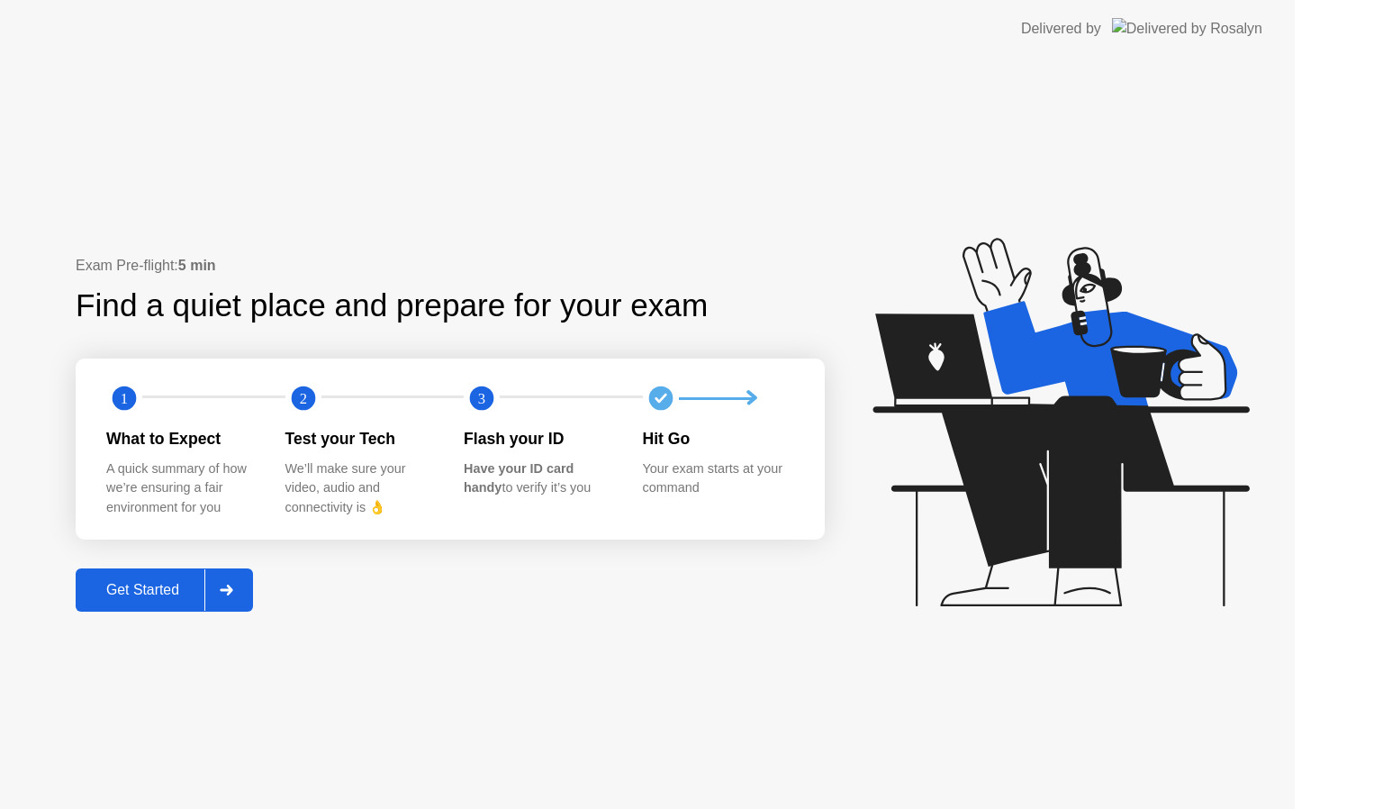 The image size is (1383, 809). Describe the element at coordinates (181, 439) in the screenshot. I see `div: What to Expect` at that location.